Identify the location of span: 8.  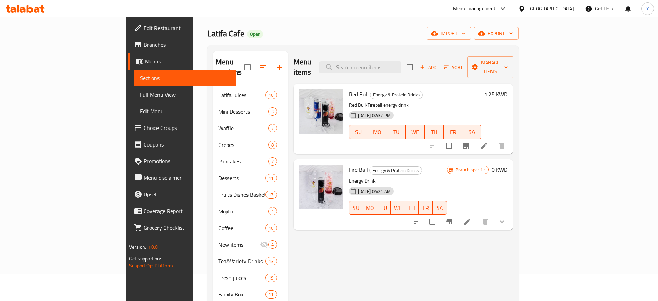
(273, 145).